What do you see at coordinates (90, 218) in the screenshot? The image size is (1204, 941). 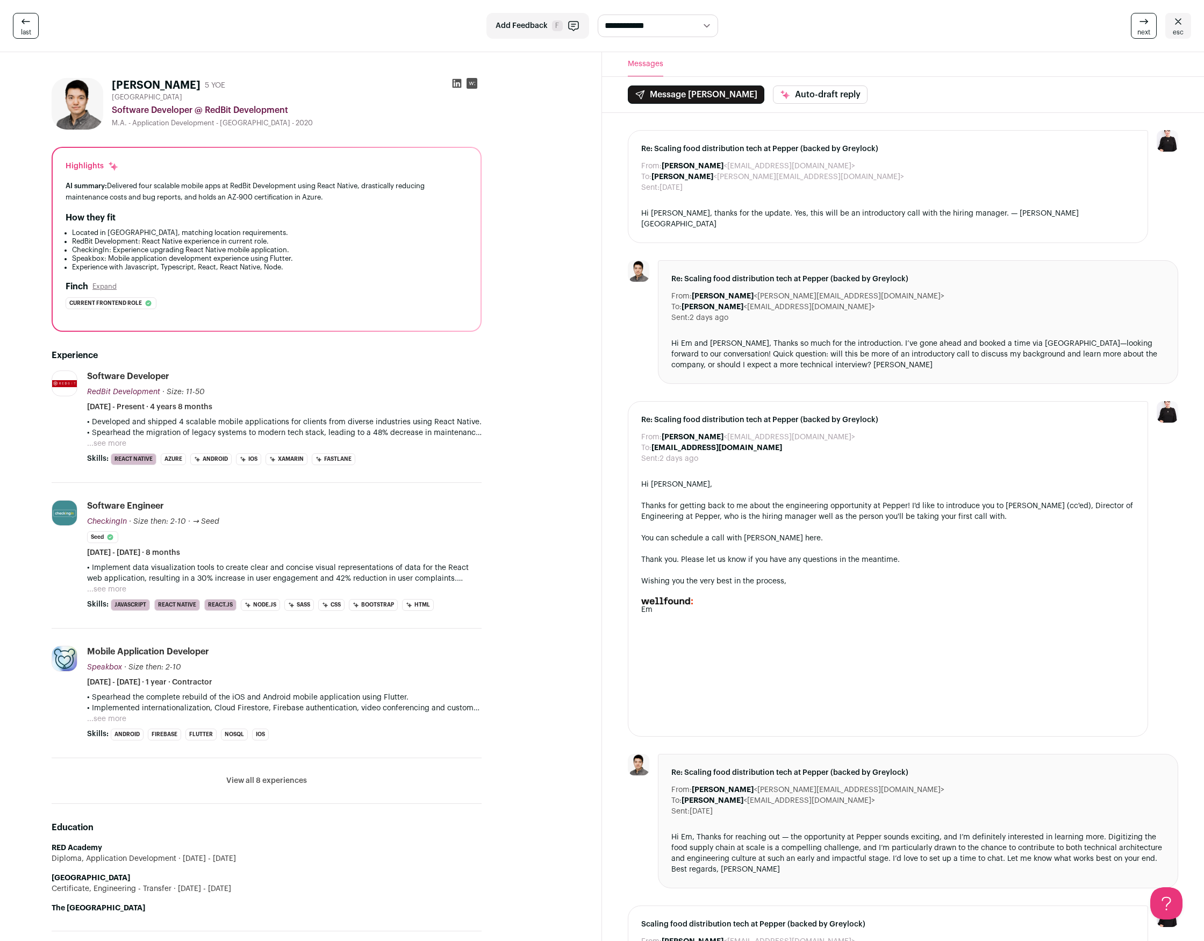 I see `h2: How they fit` at bounding box center [90, 218].